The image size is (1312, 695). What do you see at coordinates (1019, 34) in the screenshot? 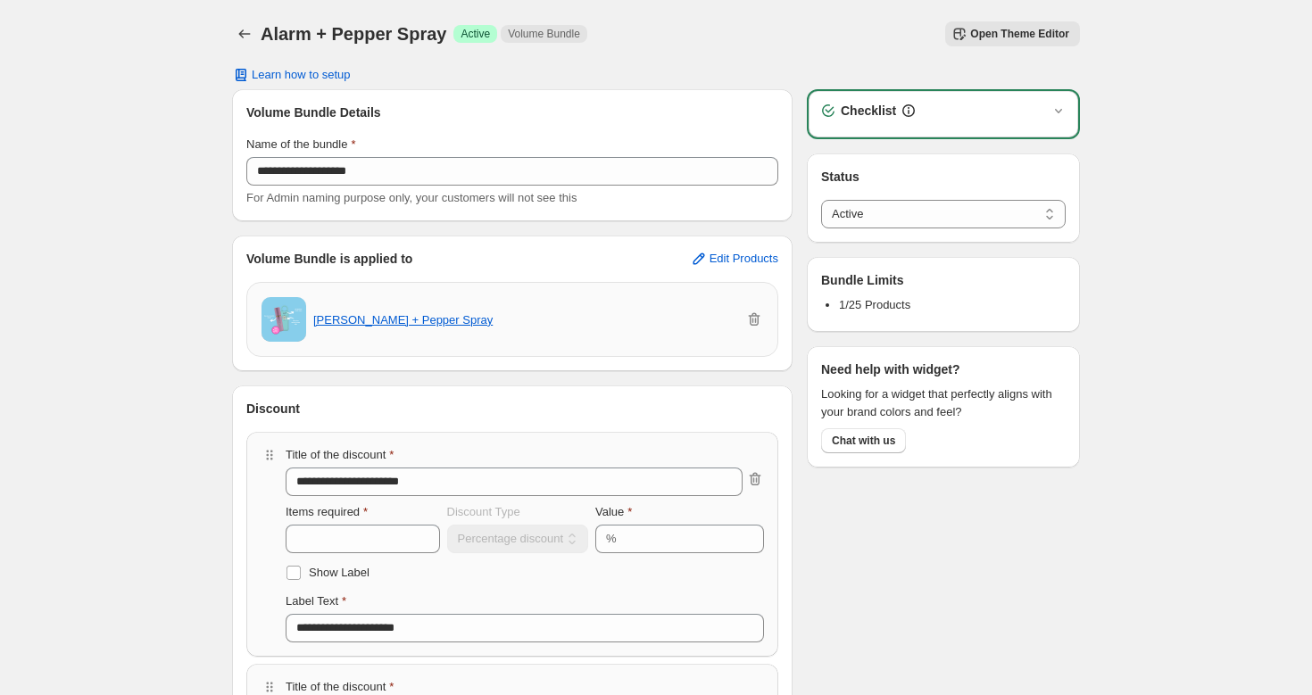
I see `span: Open Theme Editor` at bounding box center [1019, 34].